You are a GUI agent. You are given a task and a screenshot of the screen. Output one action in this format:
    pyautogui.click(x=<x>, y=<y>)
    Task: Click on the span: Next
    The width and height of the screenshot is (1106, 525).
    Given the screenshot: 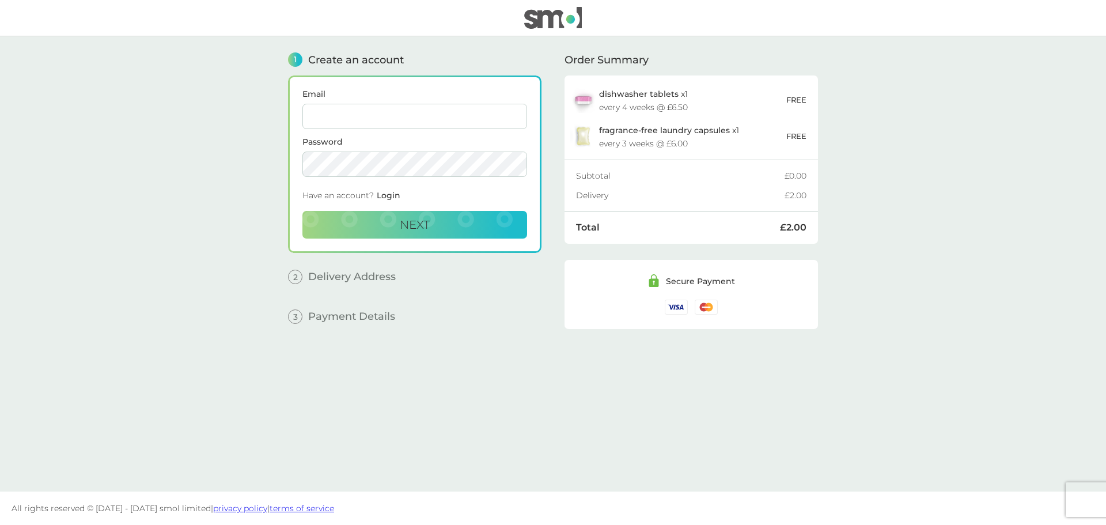 What is the action you would take?
    pyautogui.click(x=415, y=225)
    